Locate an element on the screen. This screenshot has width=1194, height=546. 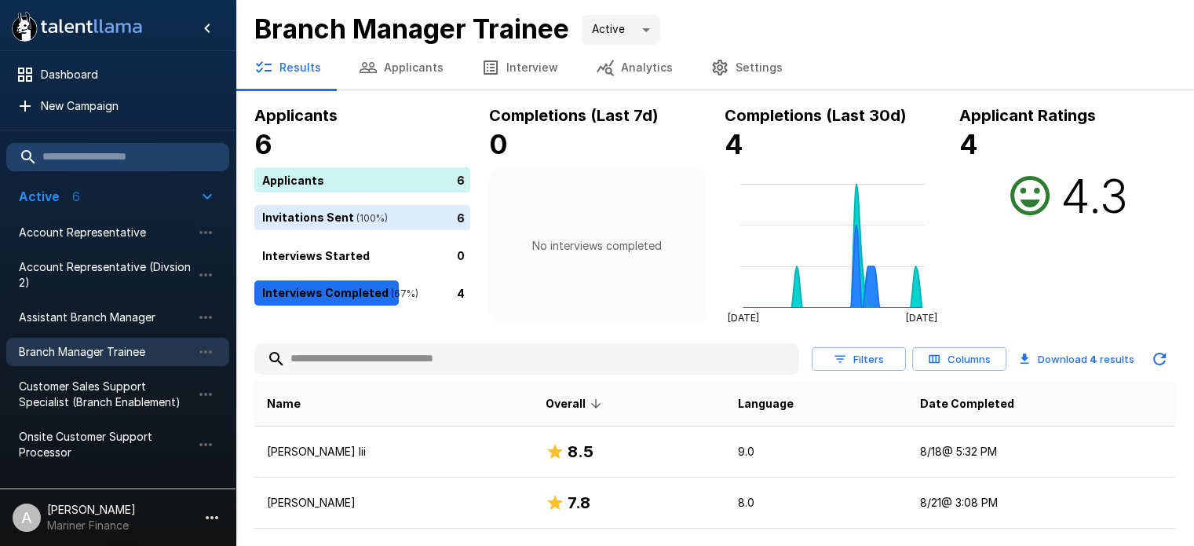
button: Applicants is located at coordinates (401, 68).